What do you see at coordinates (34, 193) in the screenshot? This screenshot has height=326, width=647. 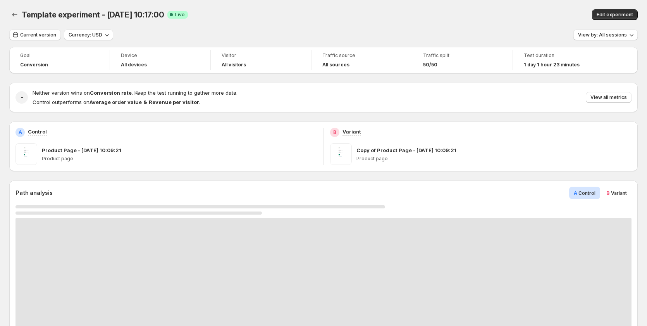 I see `h3: Path analysis` at bounding box center [34, 193].